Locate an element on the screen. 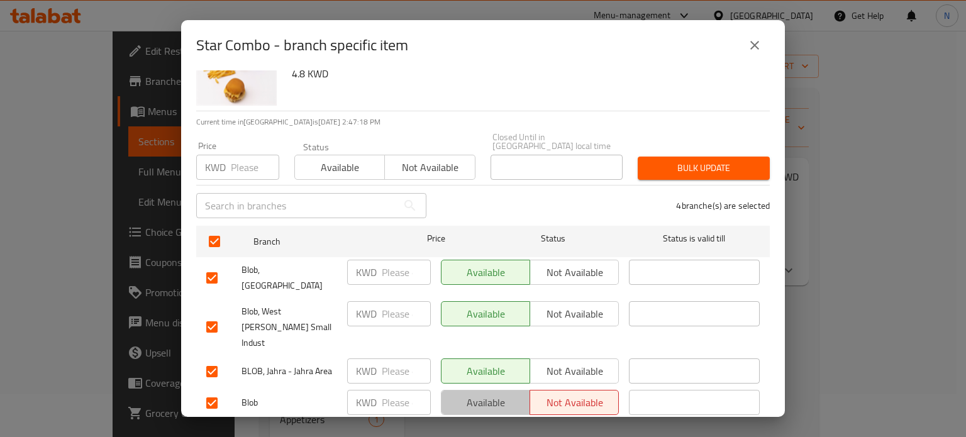 This screenshot has width=966, height=437. span: Blob is located at coordinates (289, 403).